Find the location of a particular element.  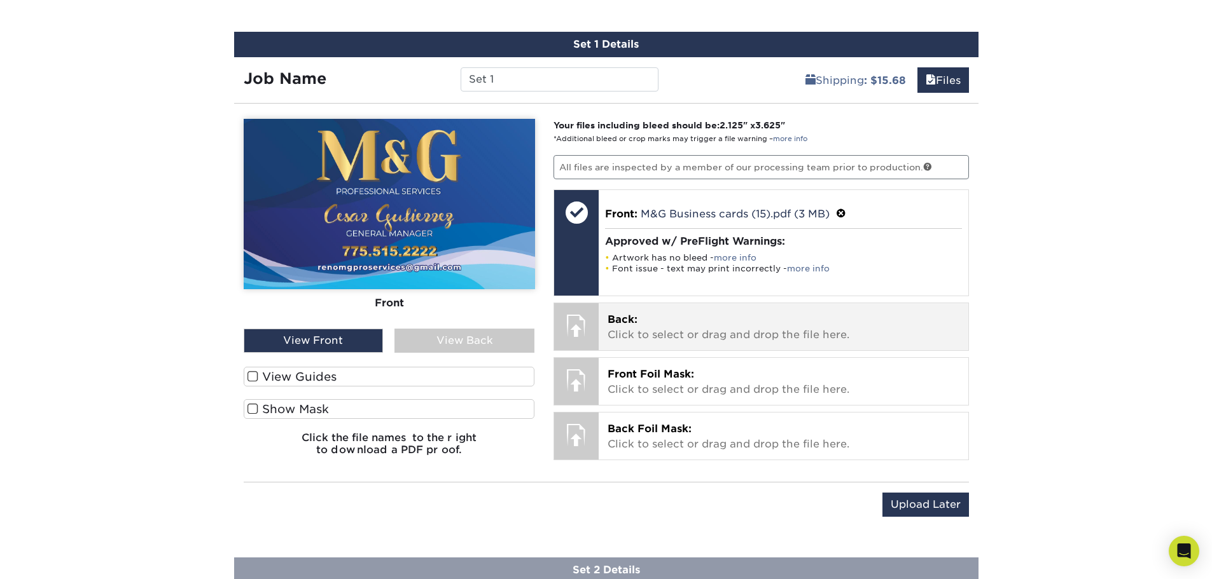

span: Back Foil Mask: is located at coordinates (649, 429).